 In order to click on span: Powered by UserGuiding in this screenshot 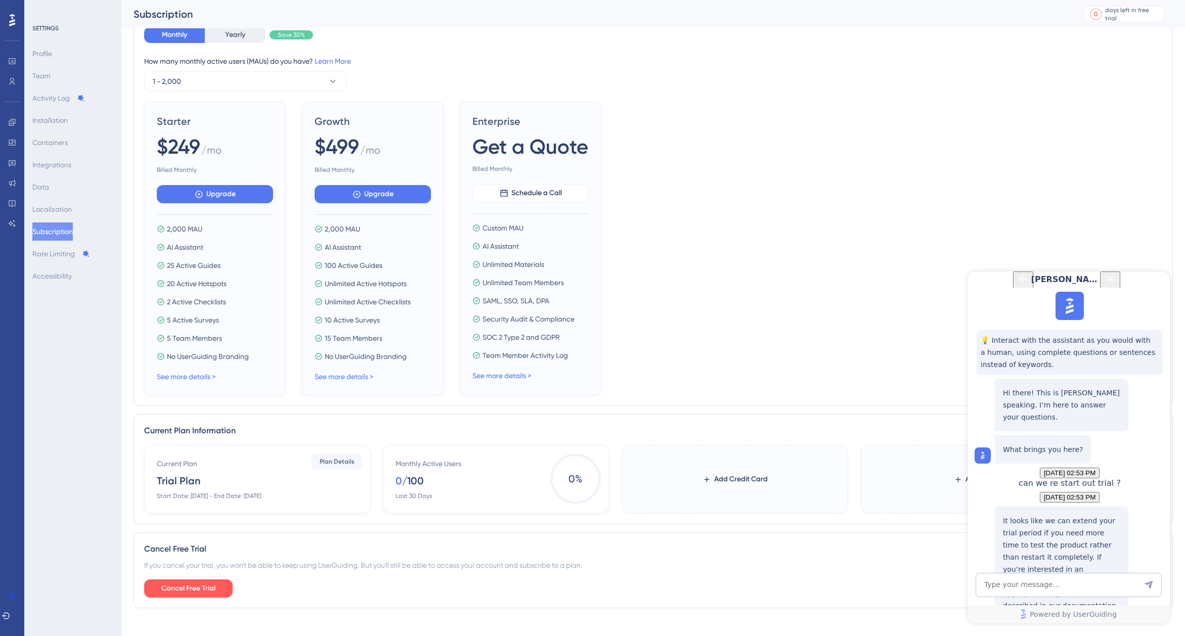, I will do `click(106, 343)`.